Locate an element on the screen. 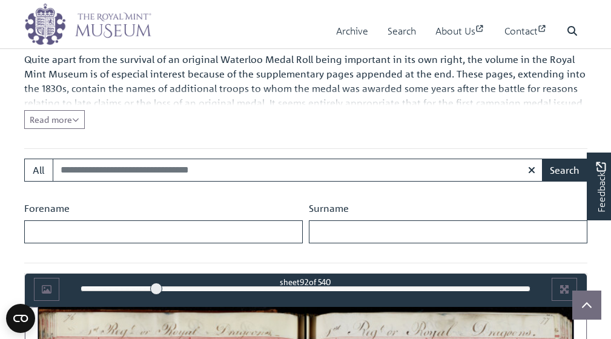  label: Forename is located at coordinates (47, 208).